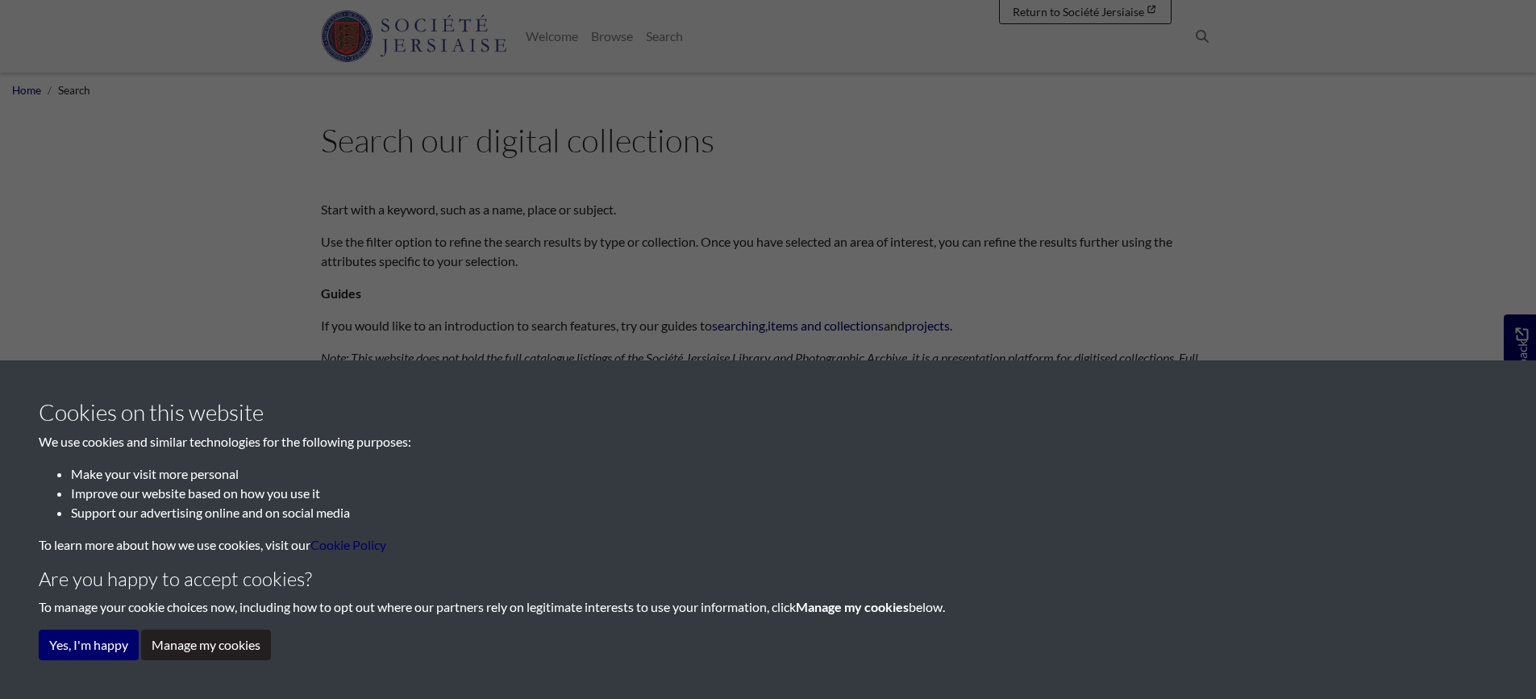 The height and width of the screenshot is (699, 1536). Describe the element at coordinates (768, 579) in the screenshot. I see `h4: Are you happy to accept cookies?` at that location.